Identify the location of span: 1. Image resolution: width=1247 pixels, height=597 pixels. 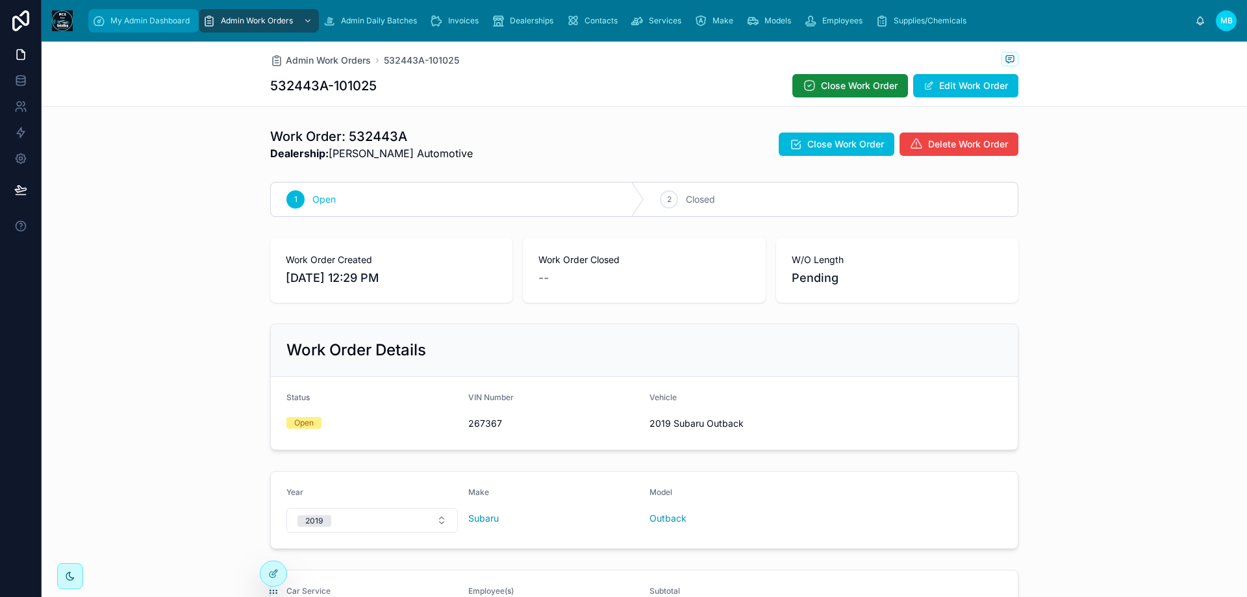
(296, 199).